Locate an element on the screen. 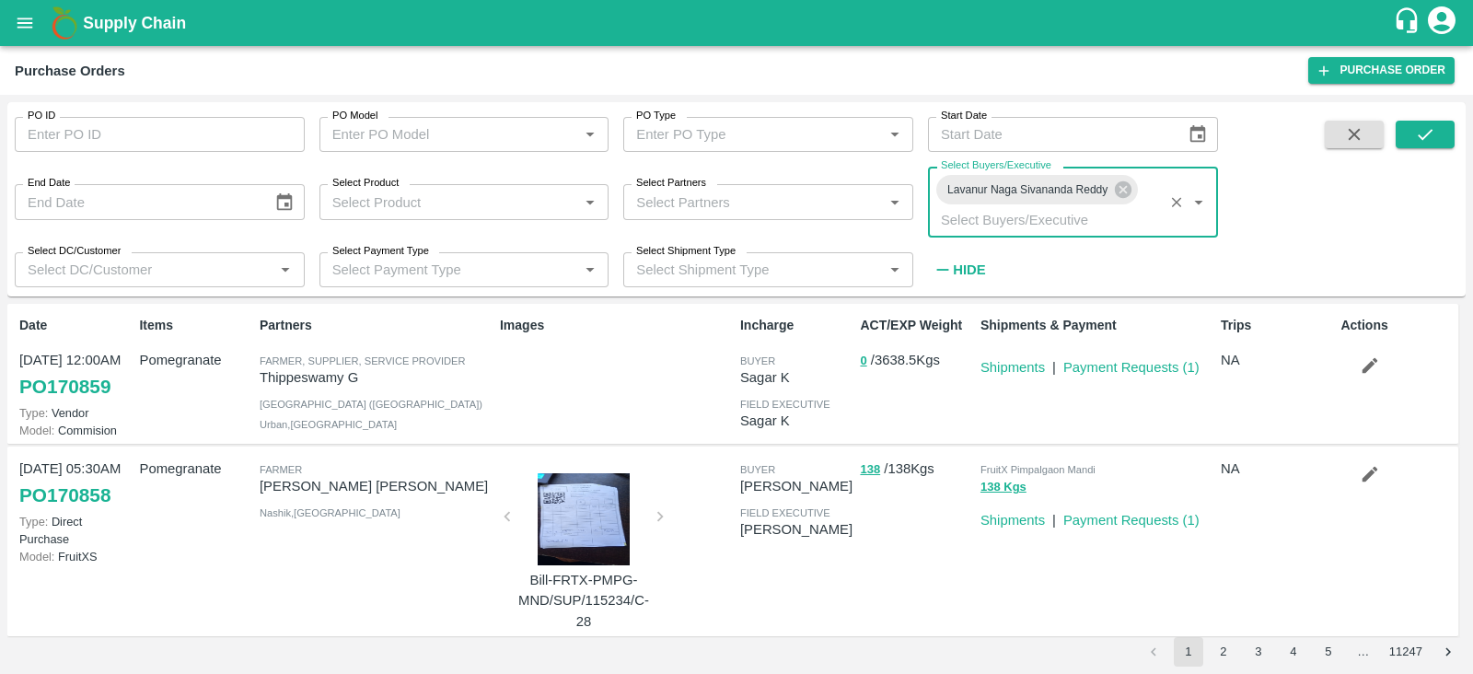 Image resolution: width=1473 pixels, height=674 pixels. p: Bill-FRTX-PMPG-MND/SUP/115234/C-28 is located at coordinates (584, 600).